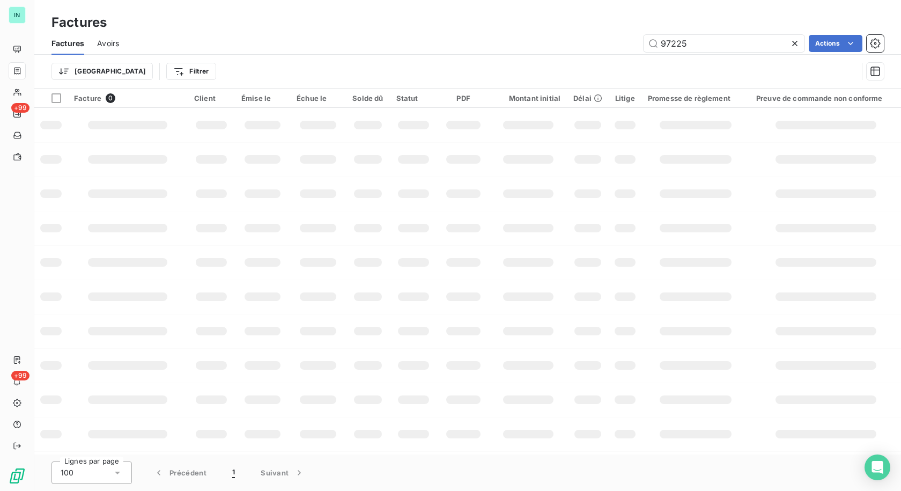 The height and width of the screenshot is (491, 901). Describe the element at coordinates (696, 98) in the screenshot. I see `div: Promesse de règlement` at that location.